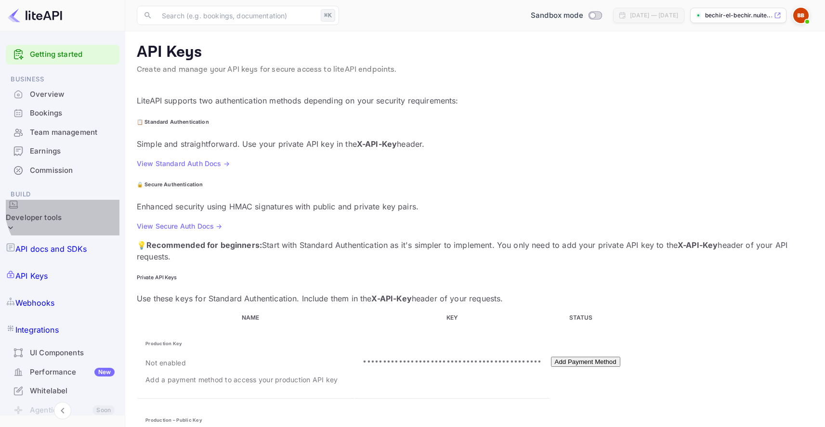 This screenshot has height=427, width=825. I want to click on a: Webhooks, so click(63, 303).